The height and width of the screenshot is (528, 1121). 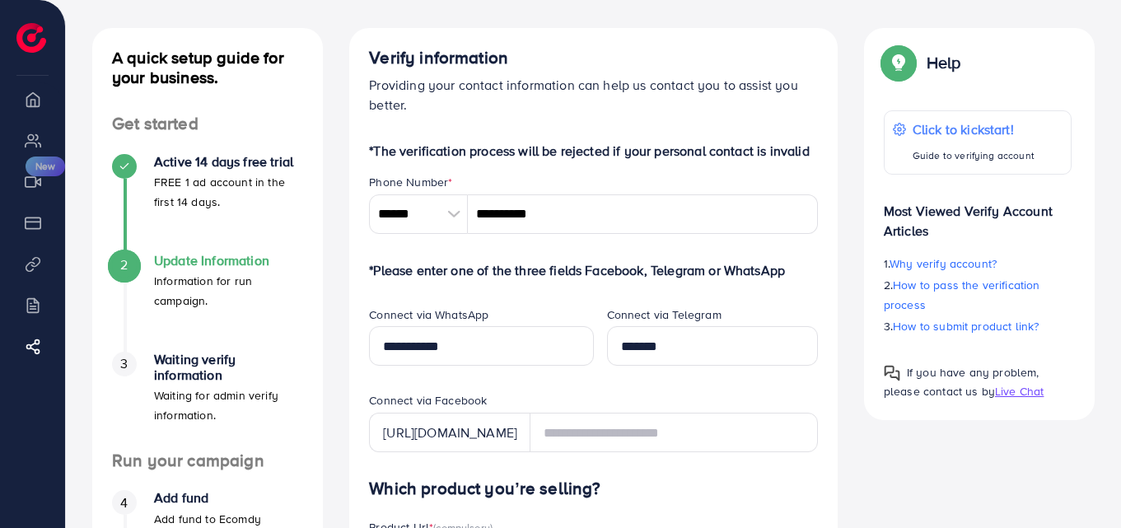 I want to click on p: *The verification process will be rejected if your personal contact is invalid, so click(x=593, y=151).